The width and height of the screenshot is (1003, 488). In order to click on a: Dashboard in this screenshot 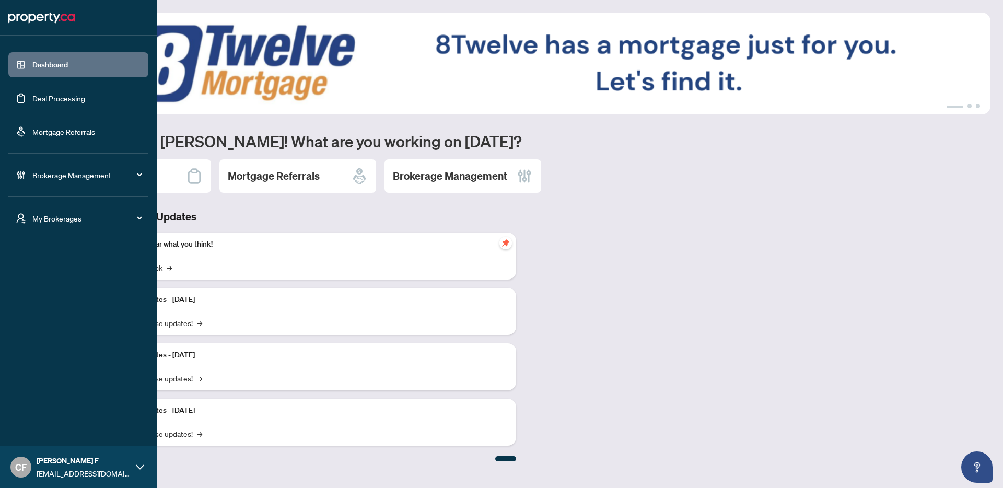, I will do `click(50, 65)`.